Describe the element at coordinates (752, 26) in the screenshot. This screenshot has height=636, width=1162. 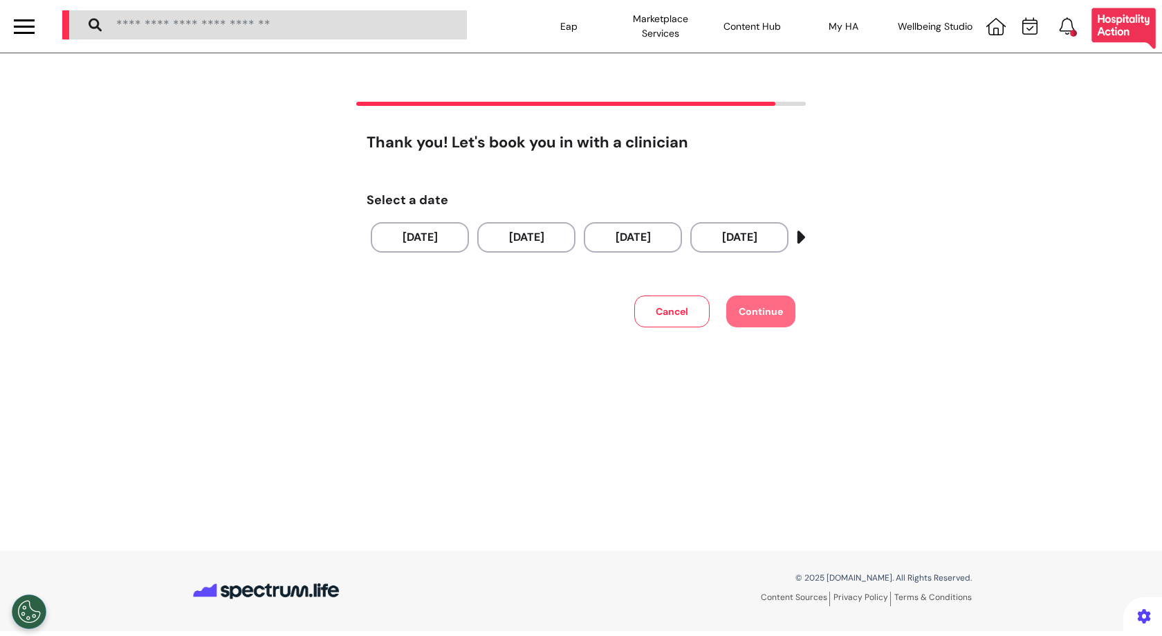
I see `div: Content Hub` at that location.